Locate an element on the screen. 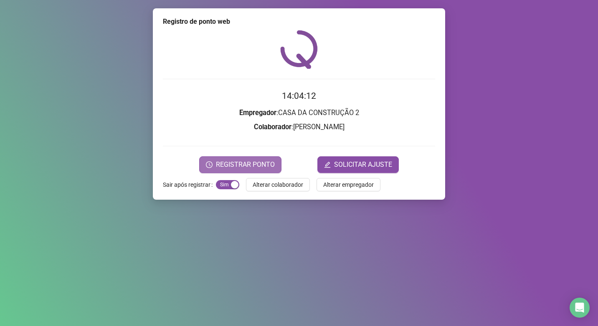 This screenshot has height=326, width=598. span: clock-circle is located at coordinates (209, 165).